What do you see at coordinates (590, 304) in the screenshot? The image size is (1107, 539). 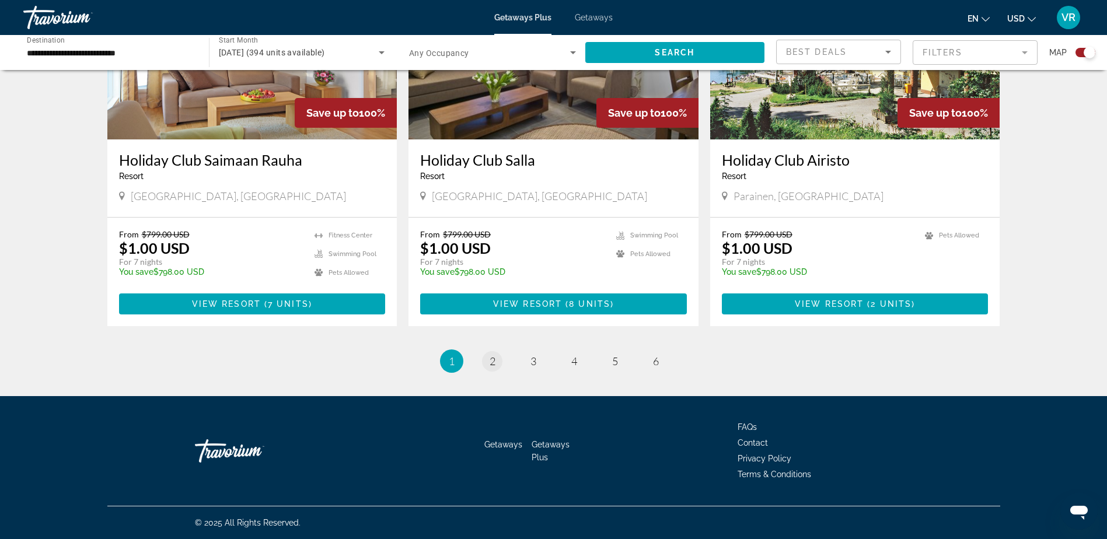 I see `span: 8 units` at bounding box center [590, 304].